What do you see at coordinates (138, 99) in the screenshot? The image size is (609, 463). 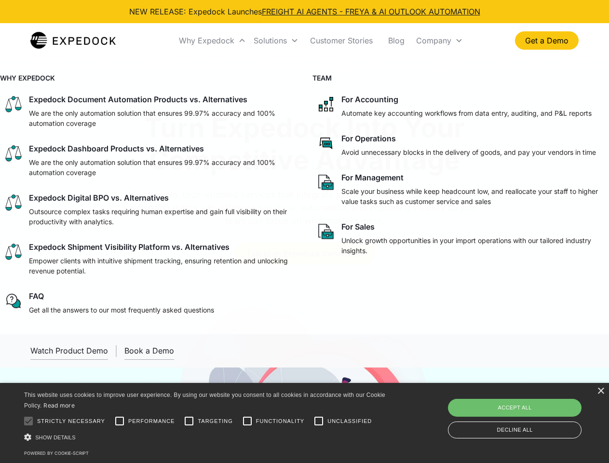 I see `div: Expedock Document Automation Products vs. Alternatives` at bounding box center [138, 99].